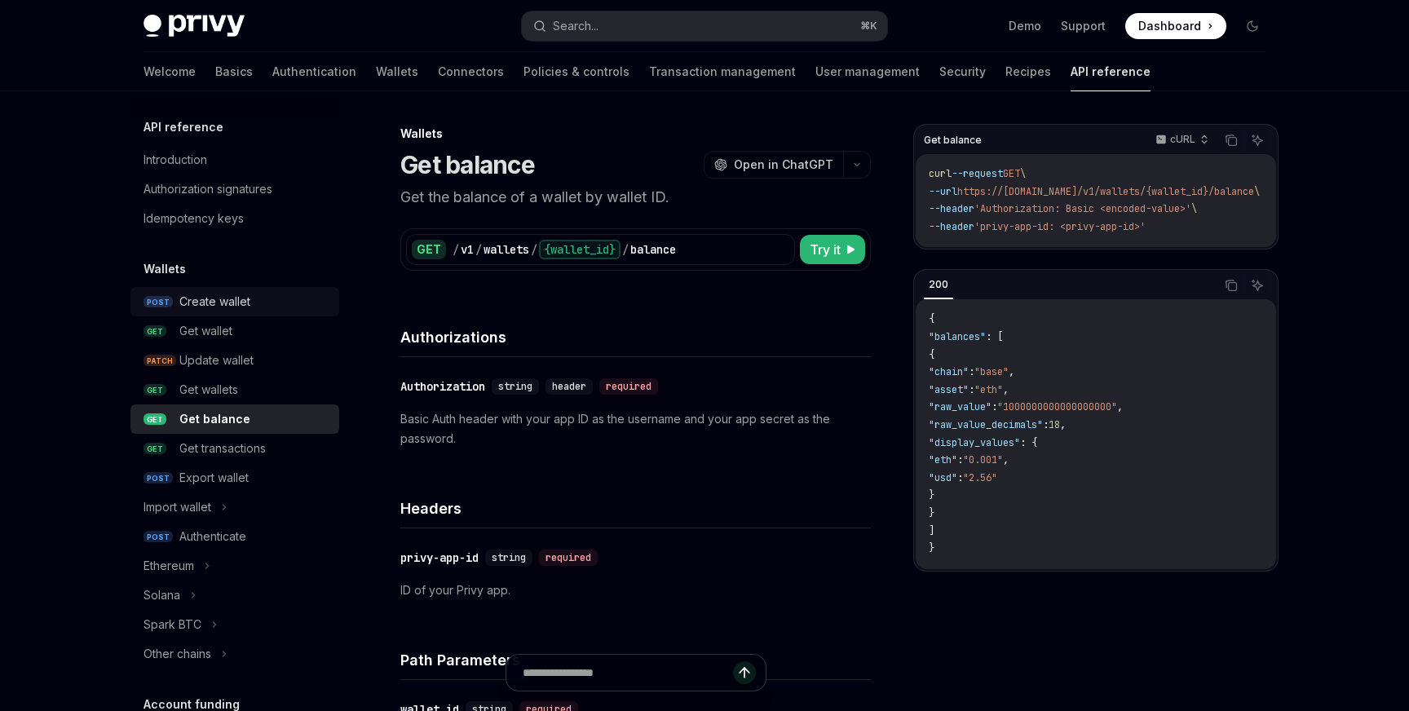 This screenshot has width=1409, height=711. Describe the element at coordinates (576, 72) in the screenshot. I see `a: Policies & controls` at that location.